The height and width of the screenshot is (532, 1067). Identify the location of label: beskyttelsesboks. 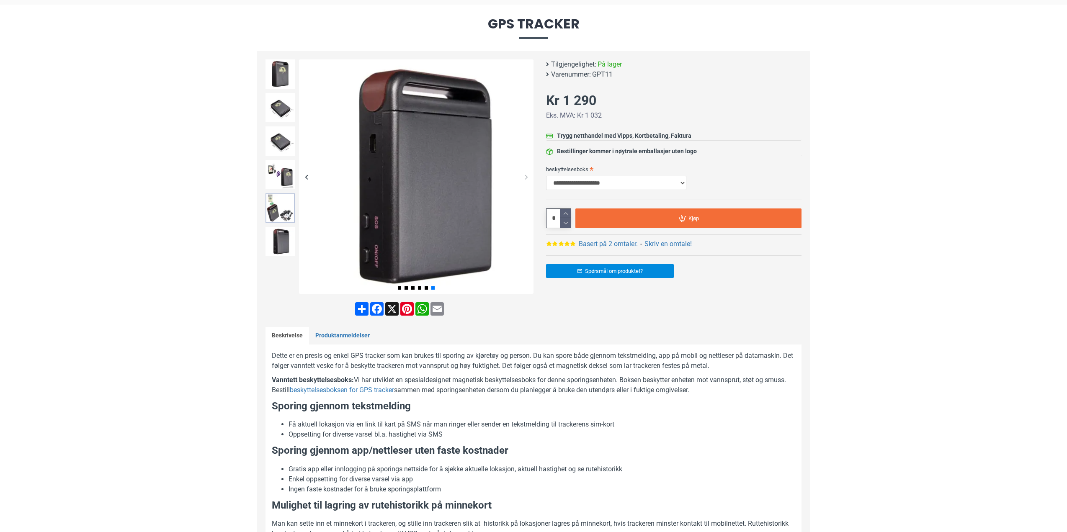
(673, 169).